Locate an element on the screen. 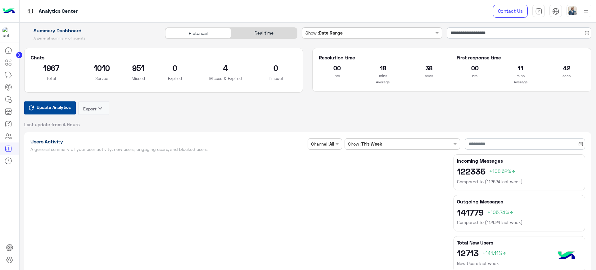  h2: 38 is located at coordinates (429, 68).